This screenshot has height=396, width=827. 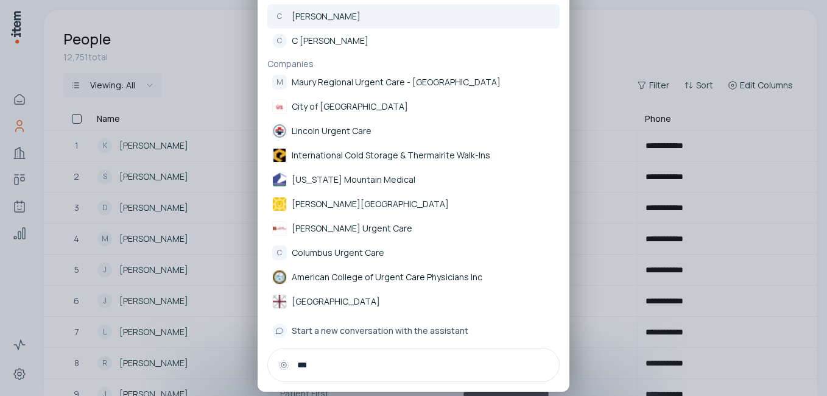 I want to click on span: Start a new conversation with the assistant, so click(x=380, y=331).